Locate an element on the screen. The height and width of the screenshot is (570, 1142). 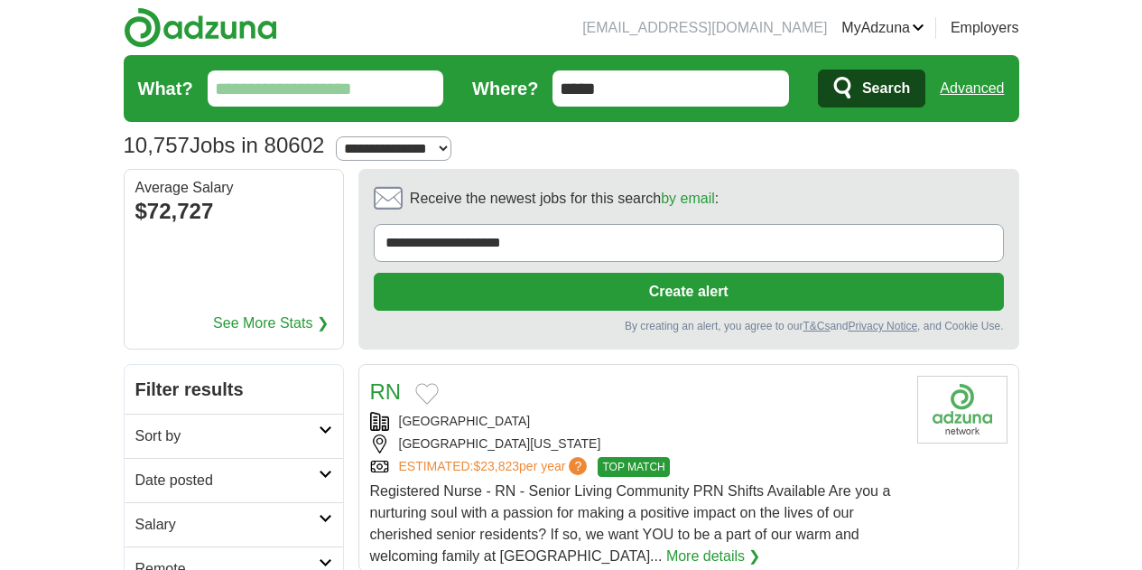
button: Search is located at coordinates (872, 89).